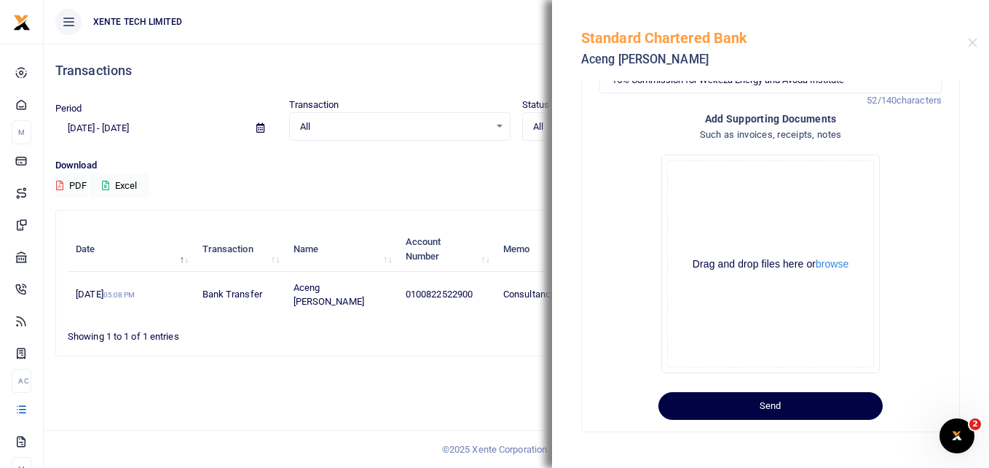 This screenshot has height=468, width=989. What do you see at coordinates (973, 42) in the screenshot?
I see `button: Close` at bounding box center [973, 42].